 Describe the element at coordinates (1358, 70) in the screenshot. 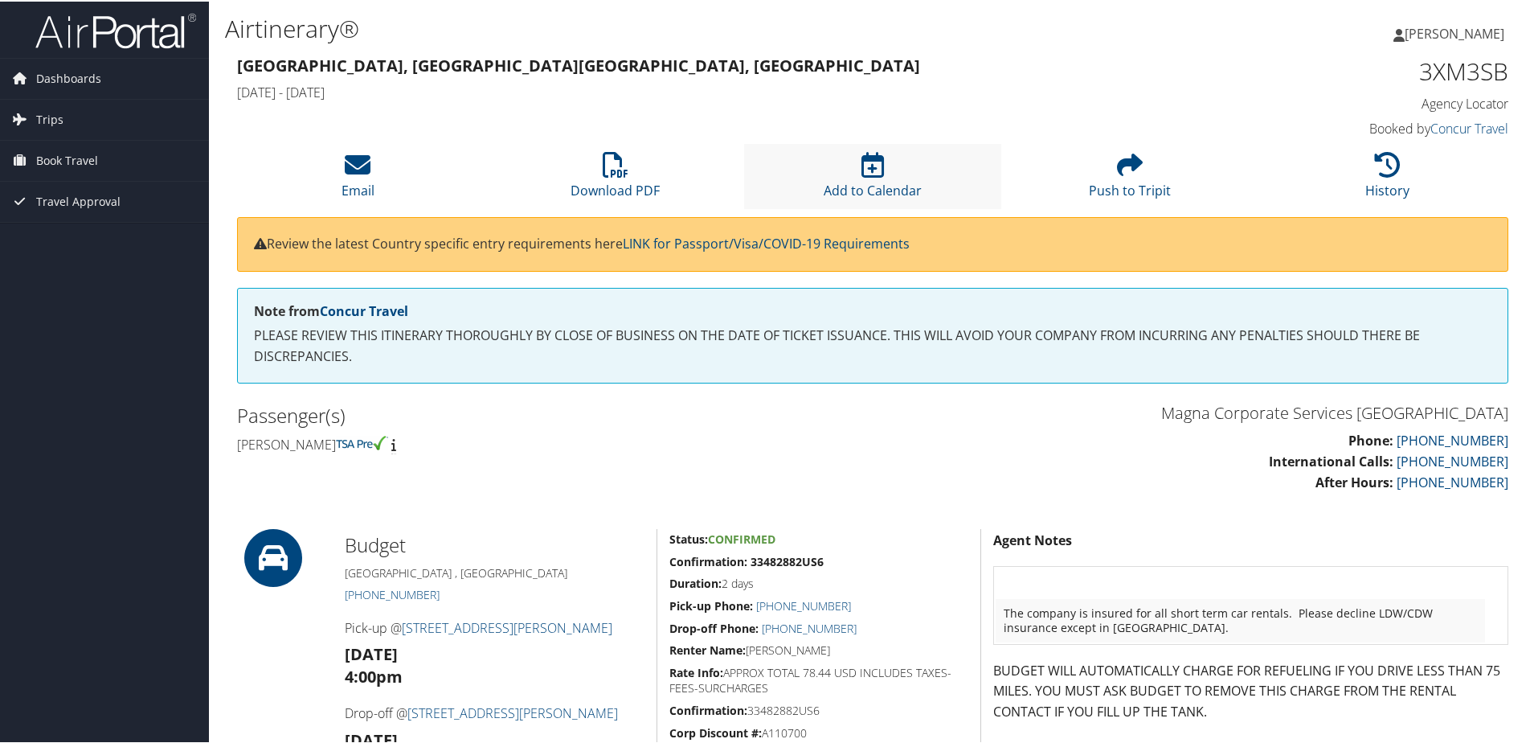

I see `h1: 3XM3SB` at that location.